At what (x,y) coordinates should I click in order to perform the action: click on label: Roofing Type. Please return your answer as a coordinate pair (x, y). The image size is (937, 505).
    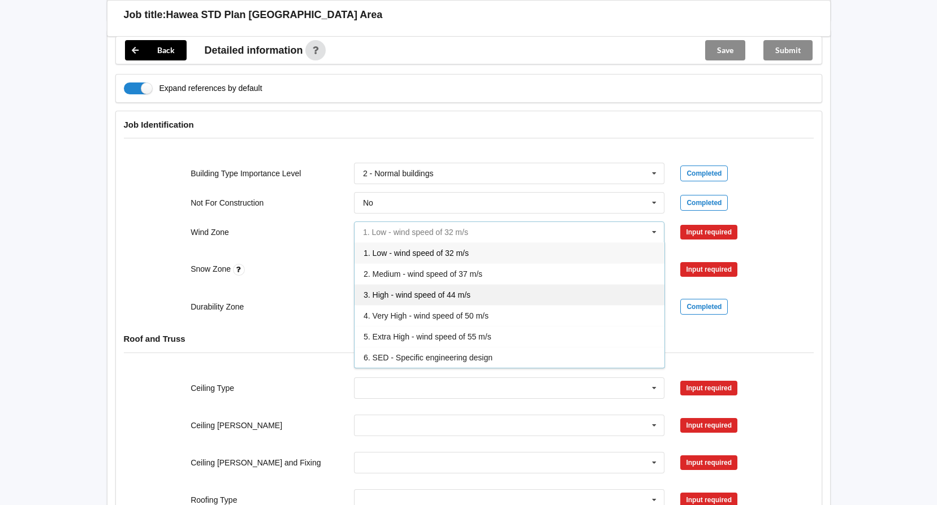
    Looking at the image, I should click on (214, 500).